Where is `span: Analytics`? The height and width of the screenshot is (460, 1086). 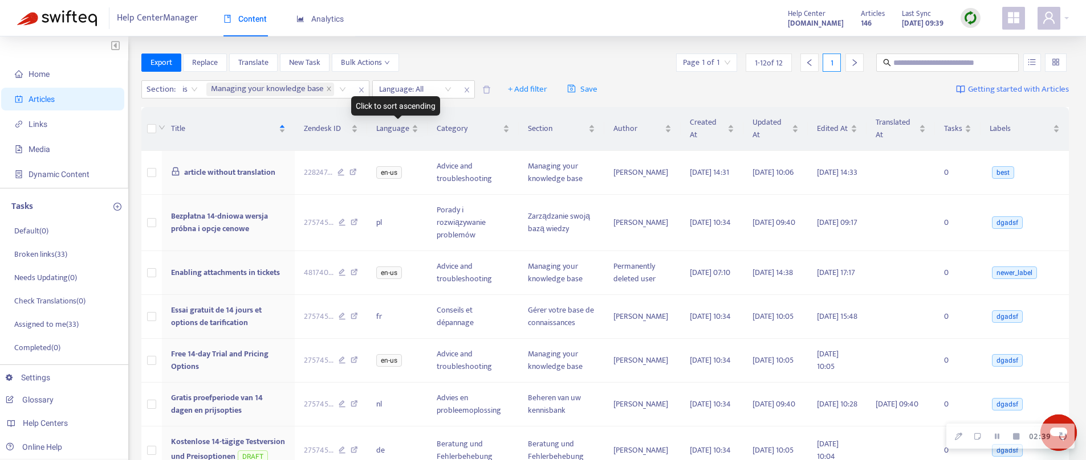 span: Analytics is located at coordinates (320, 19).